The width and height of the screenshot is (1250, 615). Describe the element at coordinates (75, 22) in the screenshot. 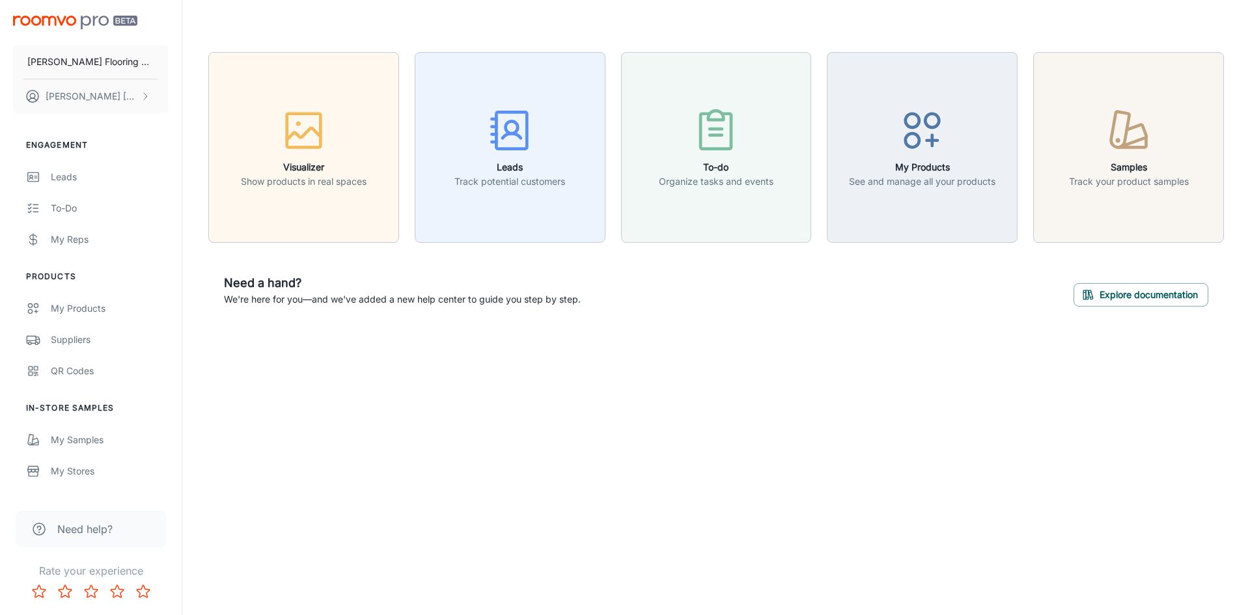

I see `img: Roomvo PRO Beta` at that location.